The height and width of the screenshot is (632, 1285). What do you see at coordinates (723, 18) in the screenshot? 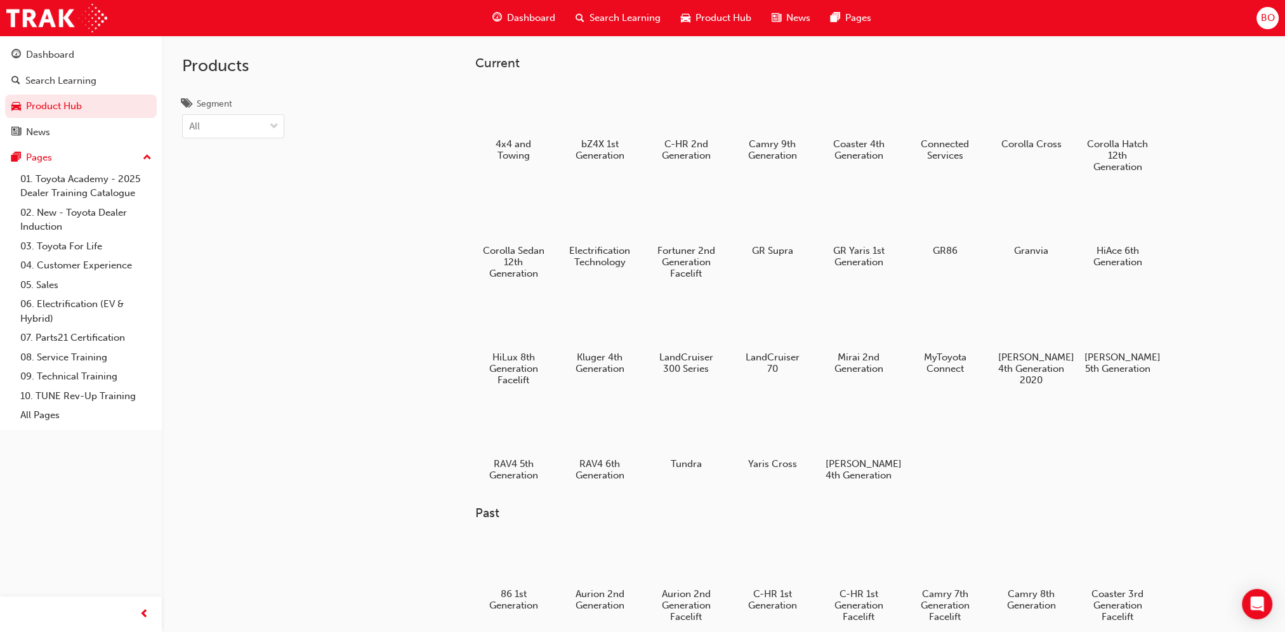
I see `span: Product Hub` at bounding box center [723, 18].